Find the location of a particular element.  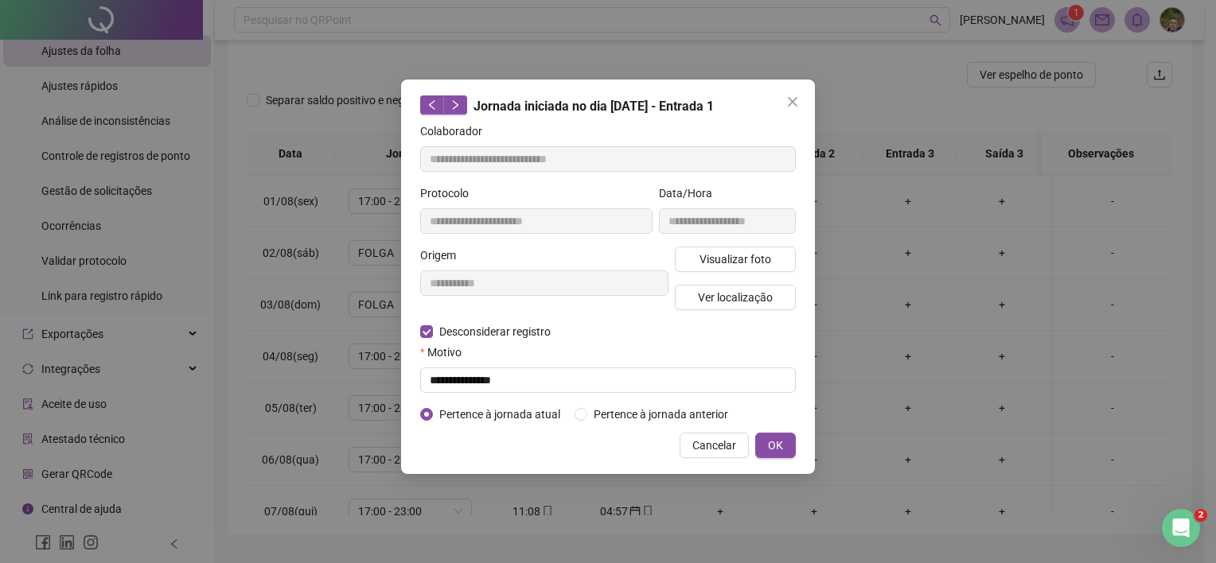

button: Cancelar is located at coordinates (714, 446).